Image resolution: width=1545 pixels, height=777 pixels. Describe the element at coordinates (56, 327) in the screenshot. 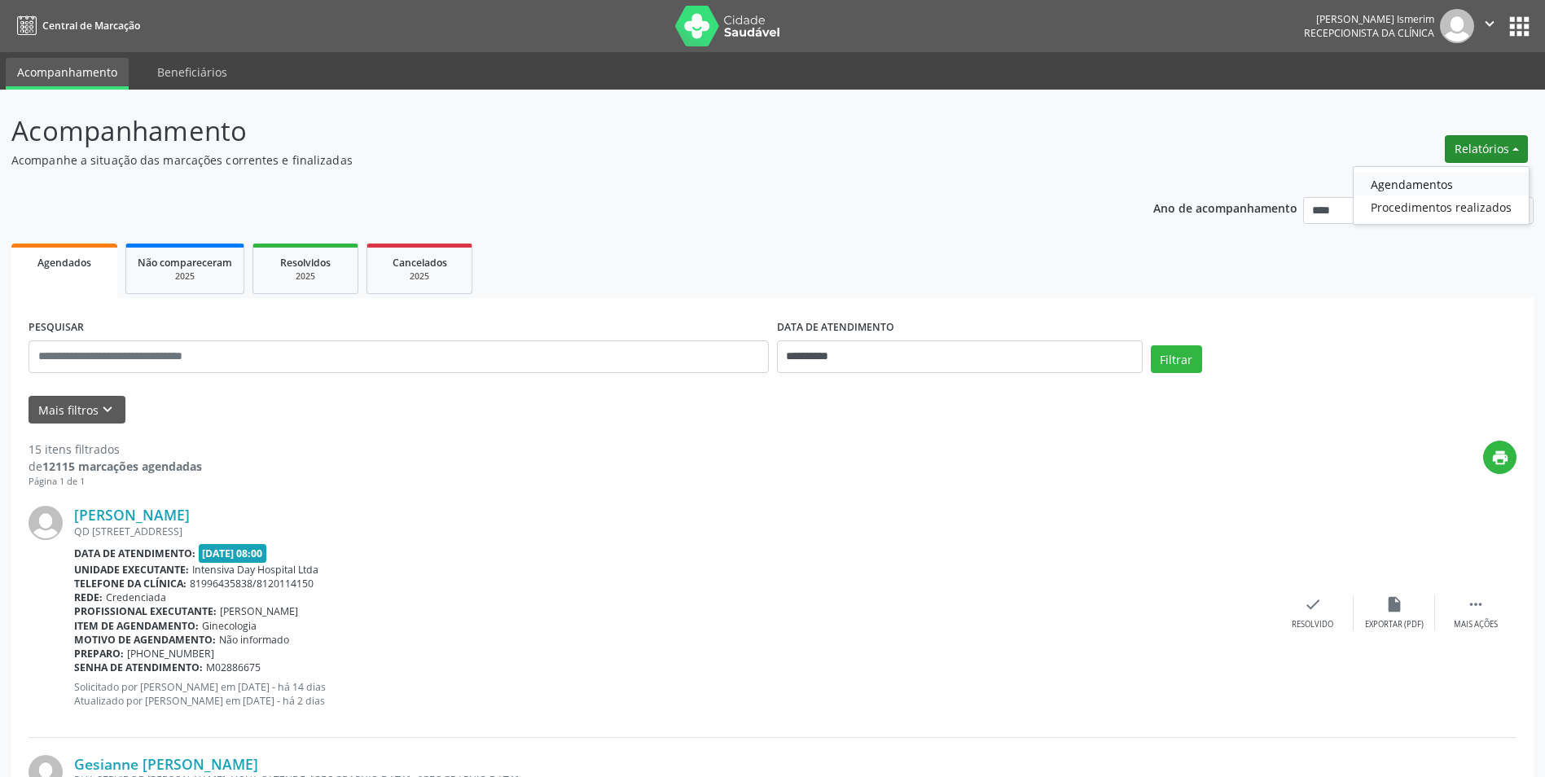

I see `label: PESQUISAR` at that location.